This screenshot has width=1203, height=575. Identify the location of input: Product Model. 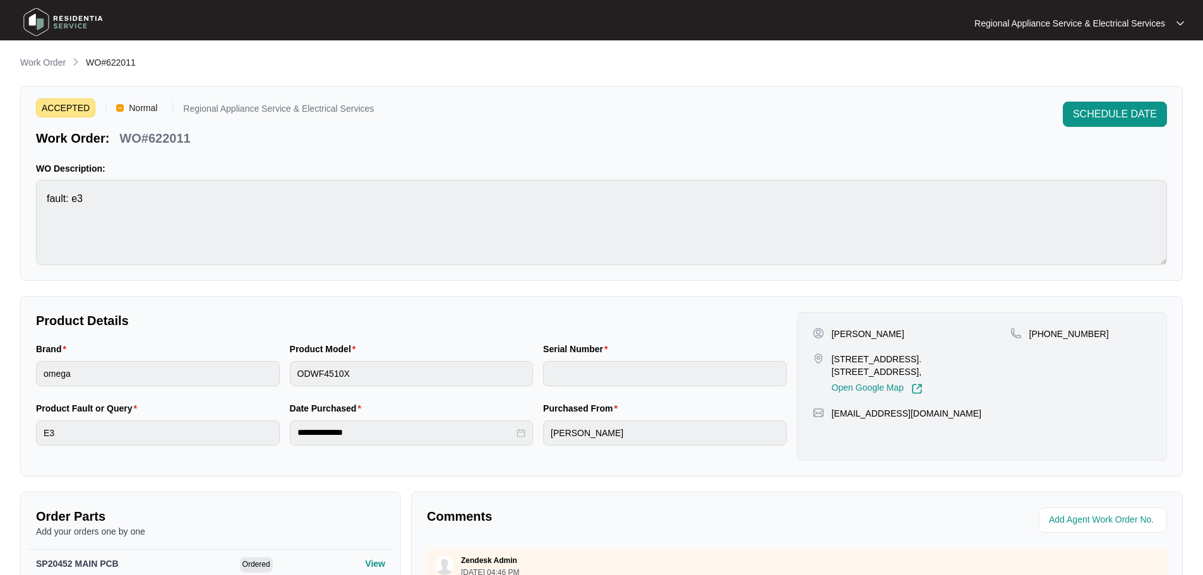
(412, 374).